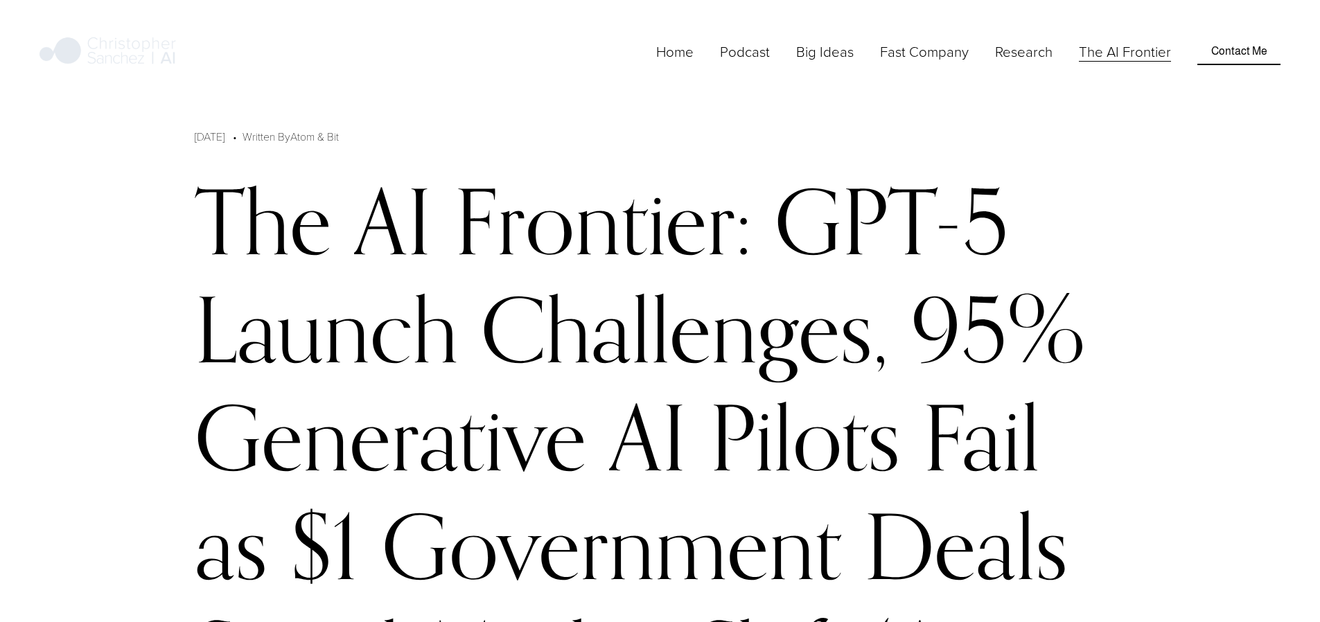  What do you see at coordinates (745, 51) in the screenshot?
I see `a: Podcast` at bounding box center [745, 51].